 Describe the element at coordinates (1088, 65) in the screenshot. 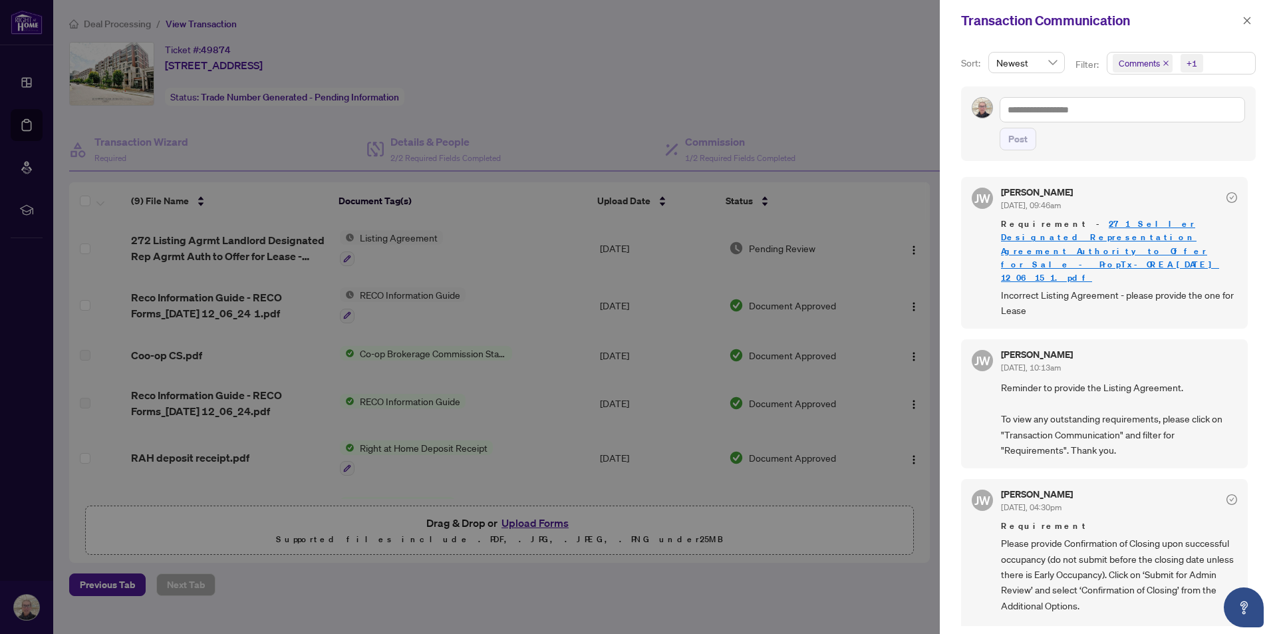

I see `p: Filter:` at that location.